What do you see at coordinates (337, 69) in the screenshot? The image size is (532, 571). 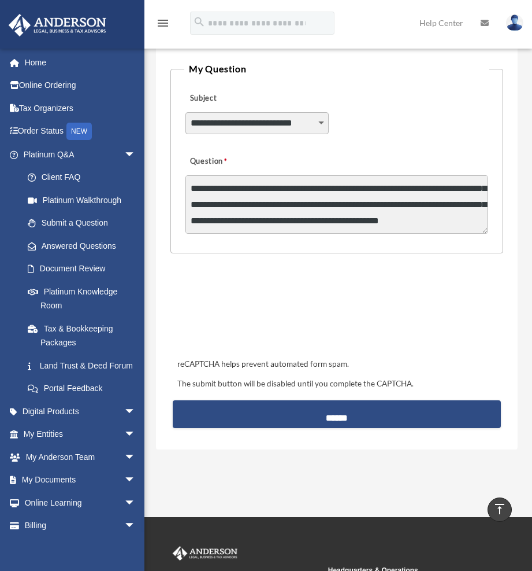 I see `legend: My Question` at bounding box center [337, 69].